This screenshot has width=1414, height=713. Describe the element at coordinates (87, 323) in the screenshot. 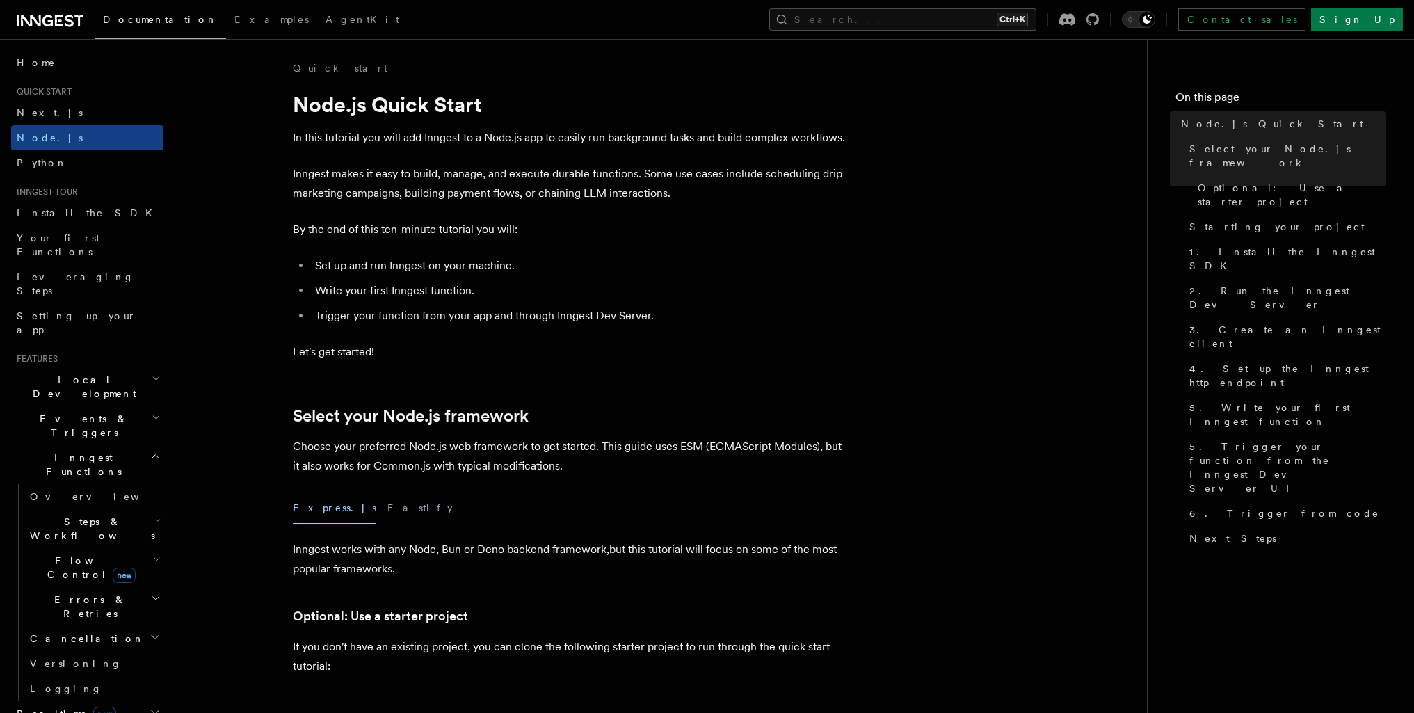

I see `a: Setting up your app` at that location.